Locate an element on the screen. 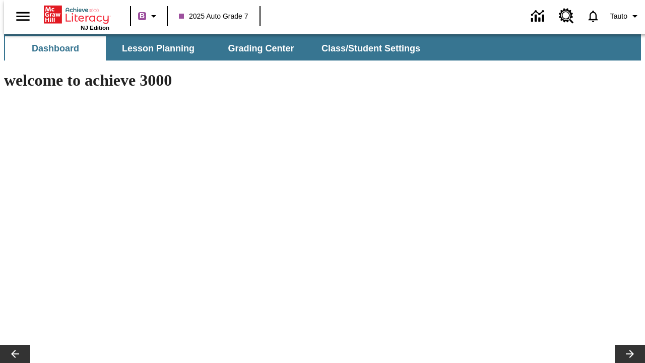 The image size is (645, 363). span: NJ Edition is located at coordinates (95, 28).